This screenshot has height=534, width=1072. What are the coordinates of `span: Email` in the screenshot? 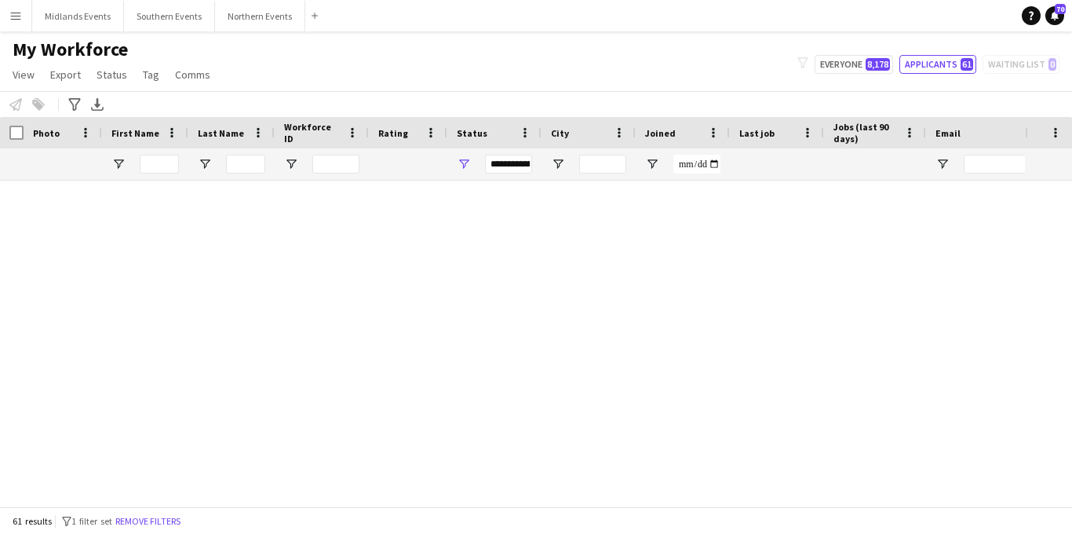 It's located at (948, 133).